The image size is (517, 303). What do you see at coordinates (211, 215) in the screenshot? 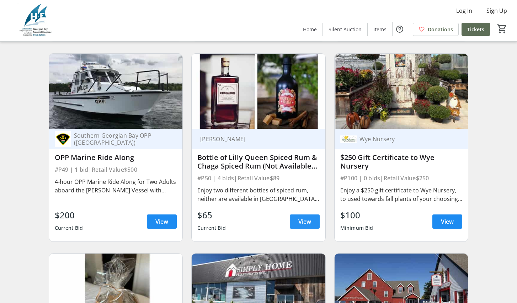
I see `div: $65` at bounding box center [211, 215].